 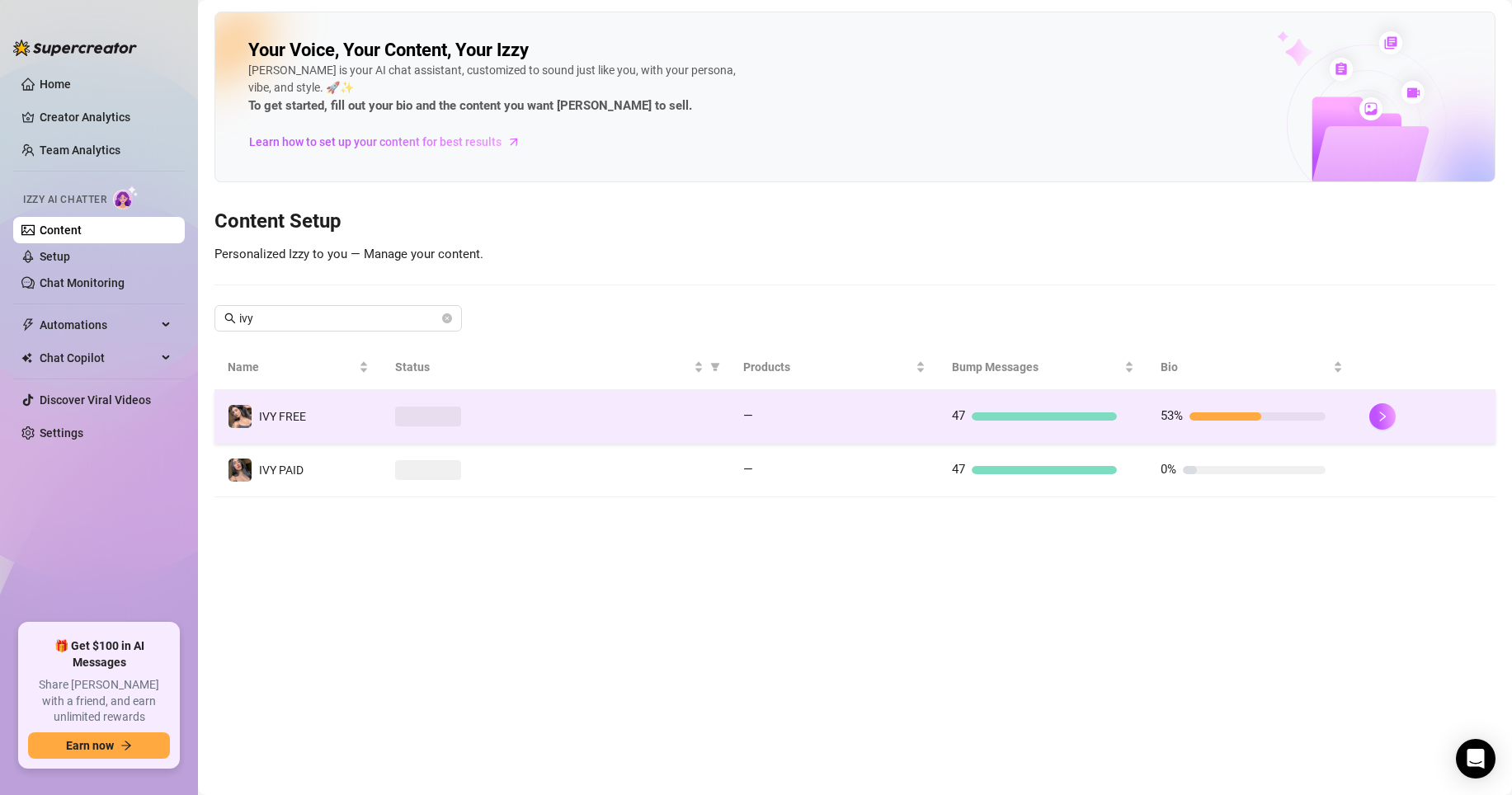 What do you see at coordinates (1036, 367) in the screenshot?
I see `span: Bump Messages` at bounding box center [1036, 367].